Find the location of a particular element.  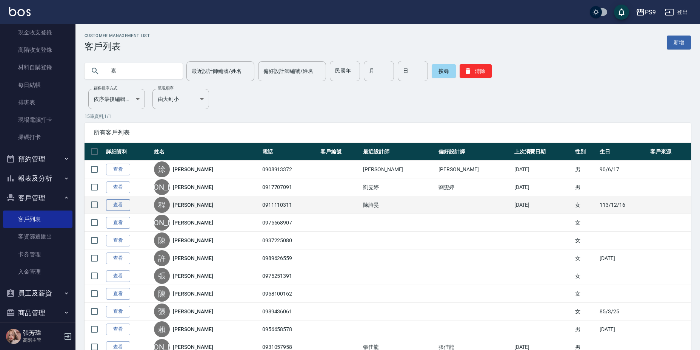

a: 客資篩選匯出 is located at coordinates (38, 236).